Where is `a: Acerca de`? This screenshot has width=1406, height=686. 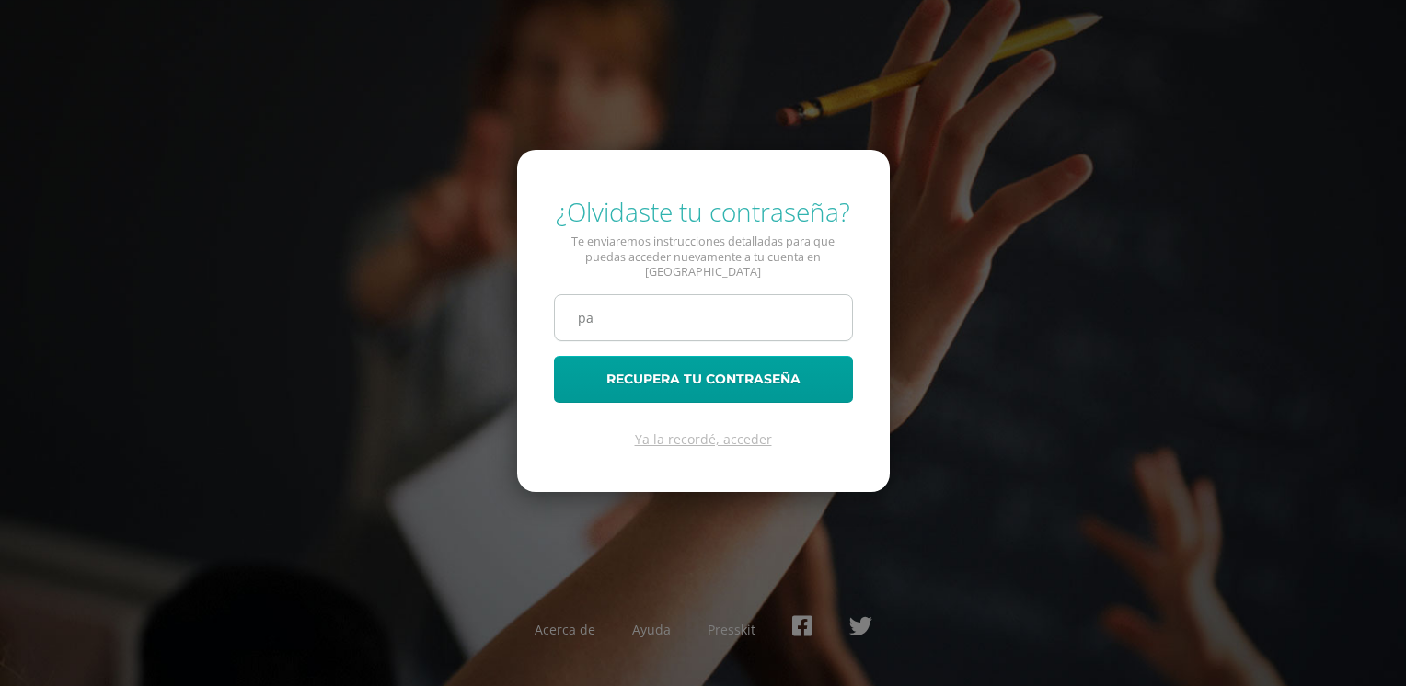 a: Acerca de is located at coordinates (565, 629).